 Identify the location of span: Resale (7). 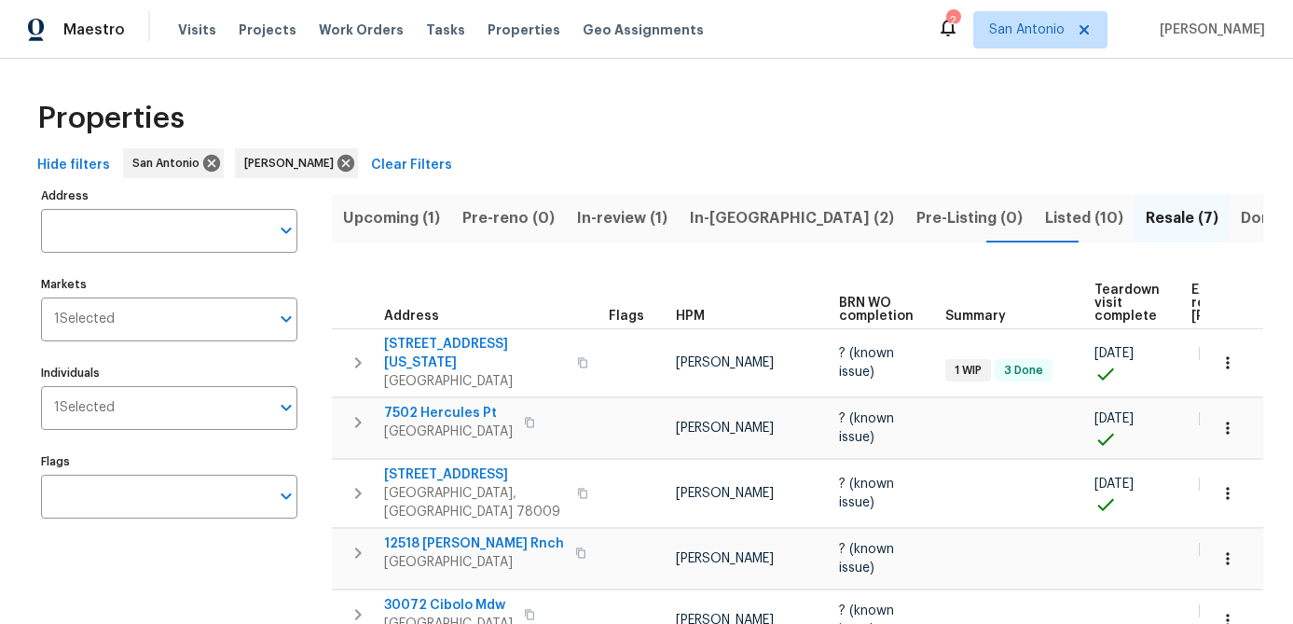
(1182, 218).